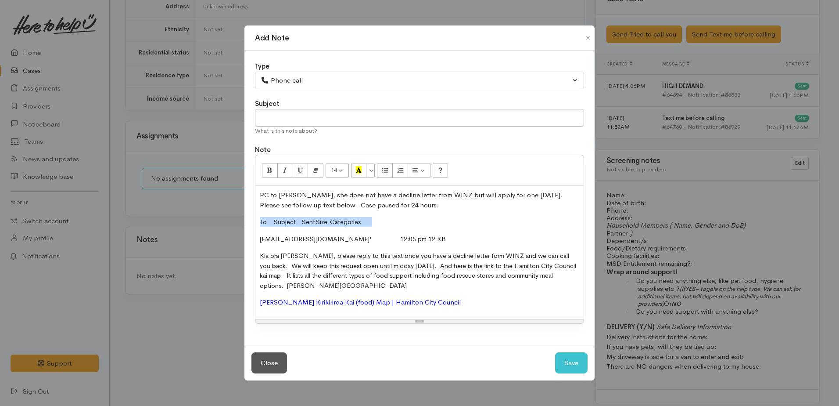 This screenshot has height=406, width=839. Describe the element at coordinates (359, 170) in the screenshot. I see `button: Recent Color` at that location.